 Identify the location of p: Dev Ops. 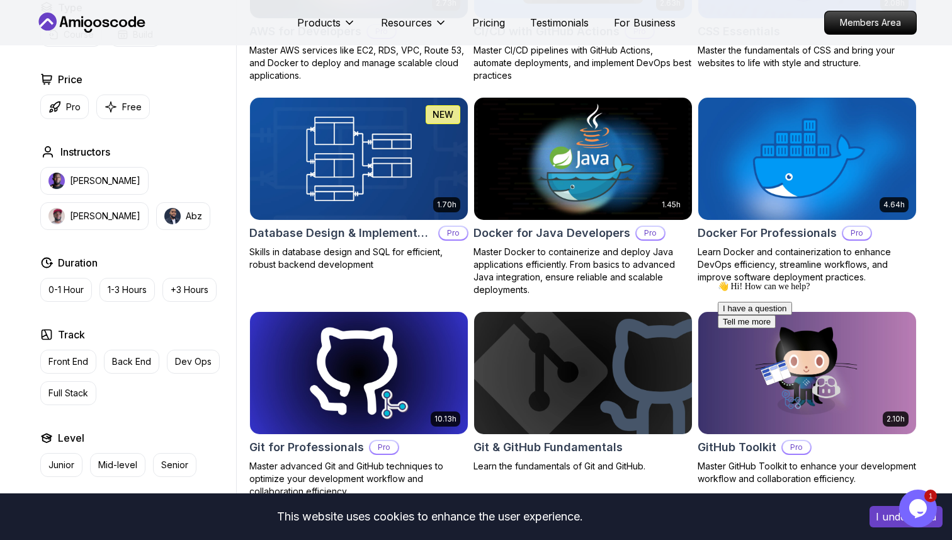
(193, 362).